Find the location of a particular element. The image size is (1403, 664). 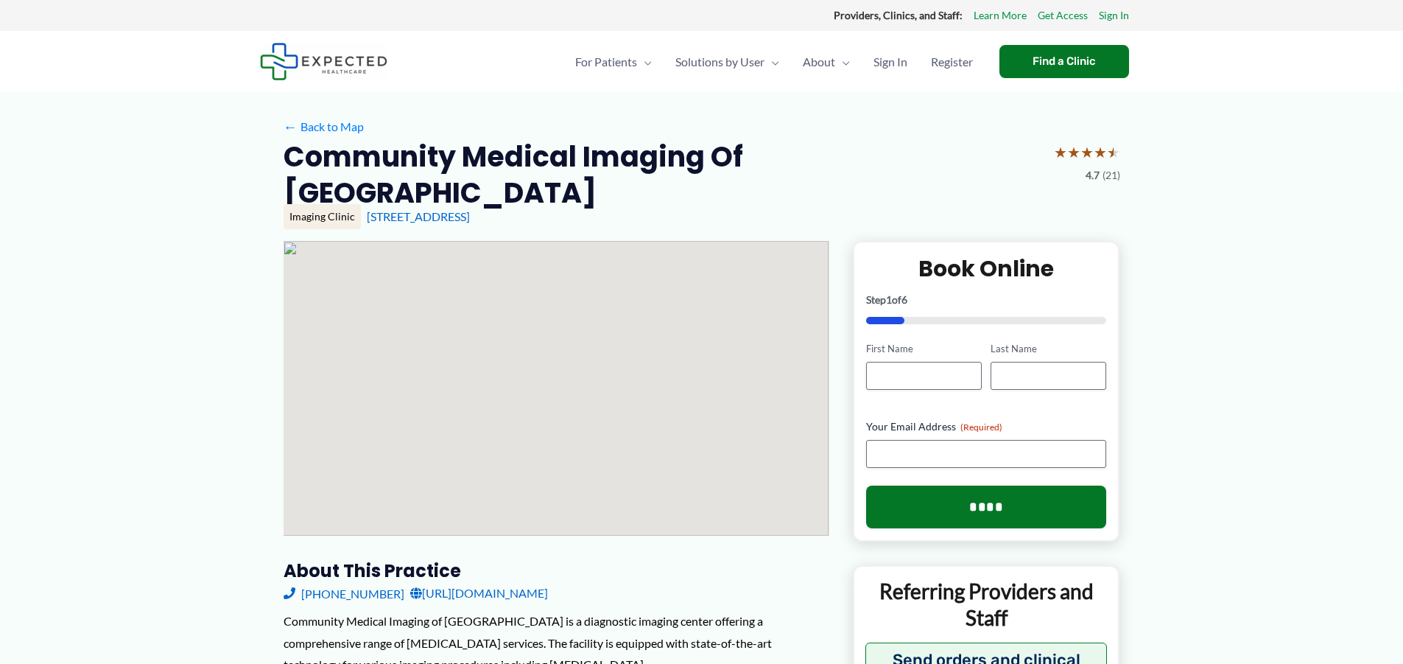

a: AboutMenu Toggle is located at coordinates (826, 62).